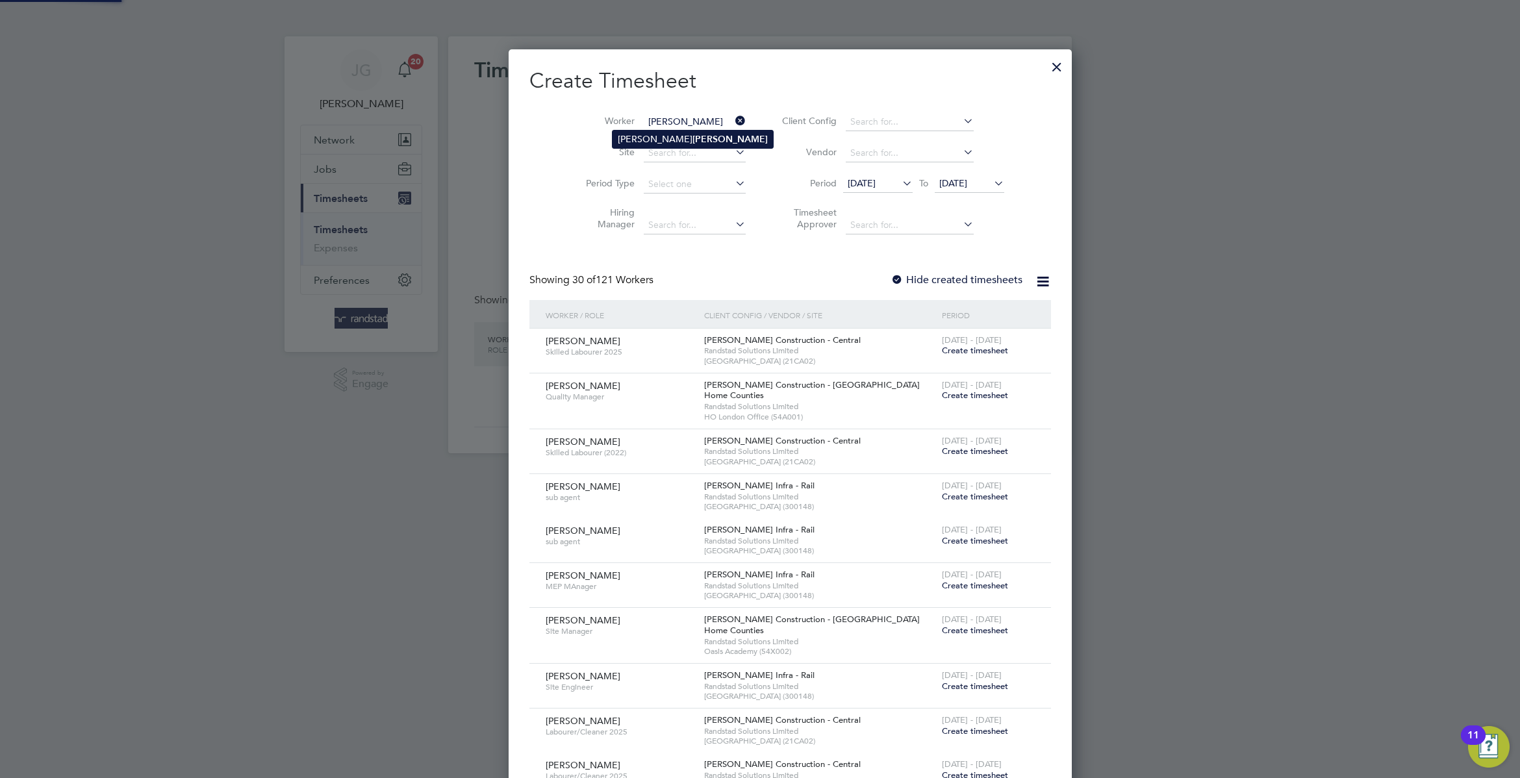 The height and width of the screenshot is (778, 1520). I want to click on h2: Create Timesheet, so click(790, 81).